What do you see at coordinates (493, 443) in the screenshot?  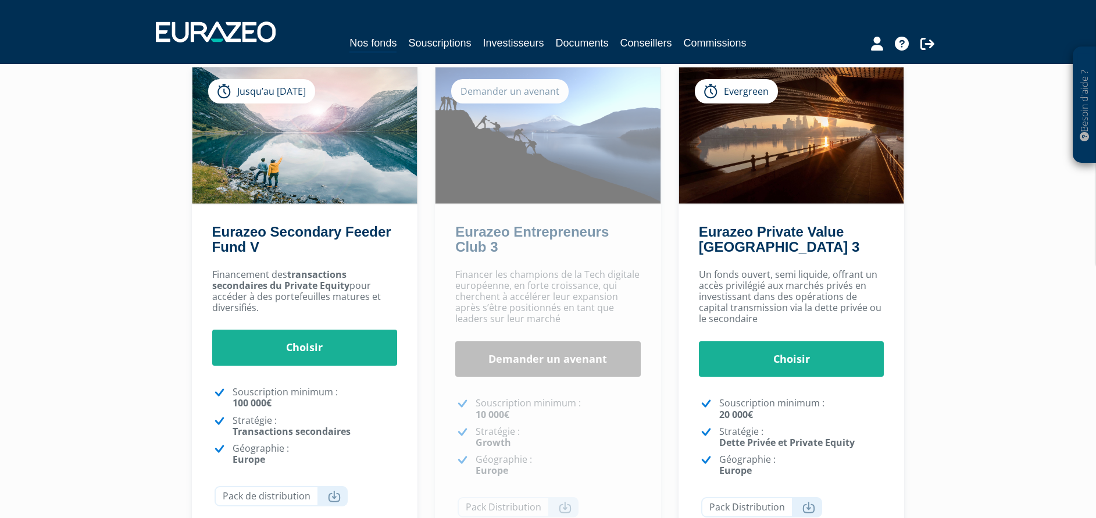 I see `strong: Growth` at bounding box center [493, 443].